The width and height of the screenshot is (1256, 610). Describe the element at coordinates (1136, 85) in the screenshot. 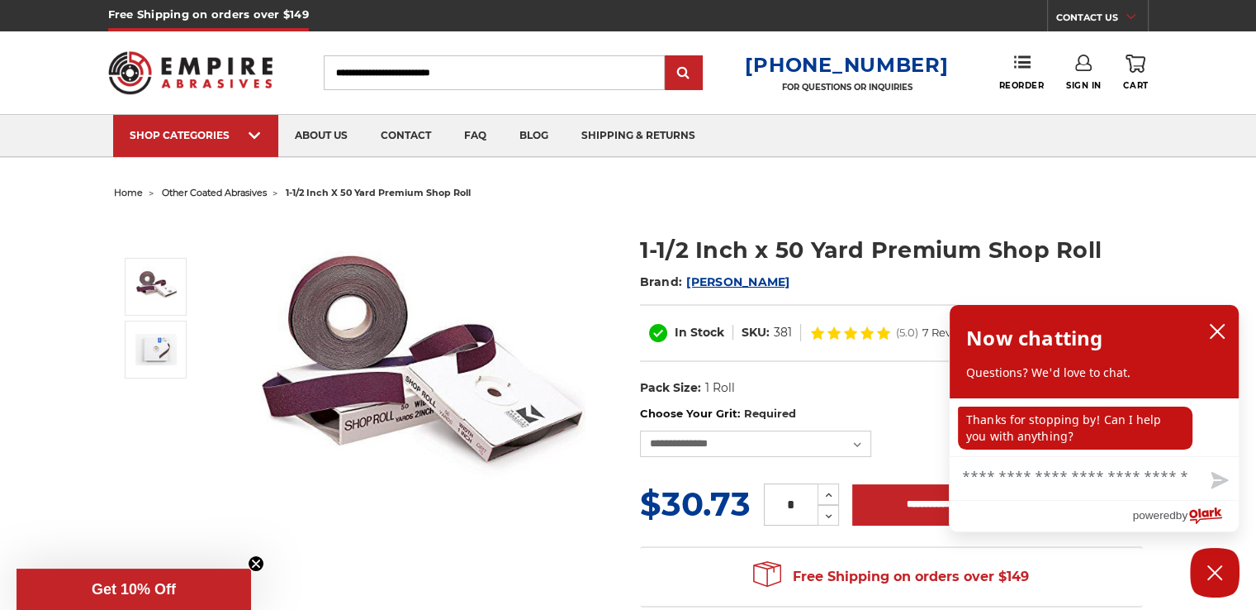

I see `span: Cart` at that location.